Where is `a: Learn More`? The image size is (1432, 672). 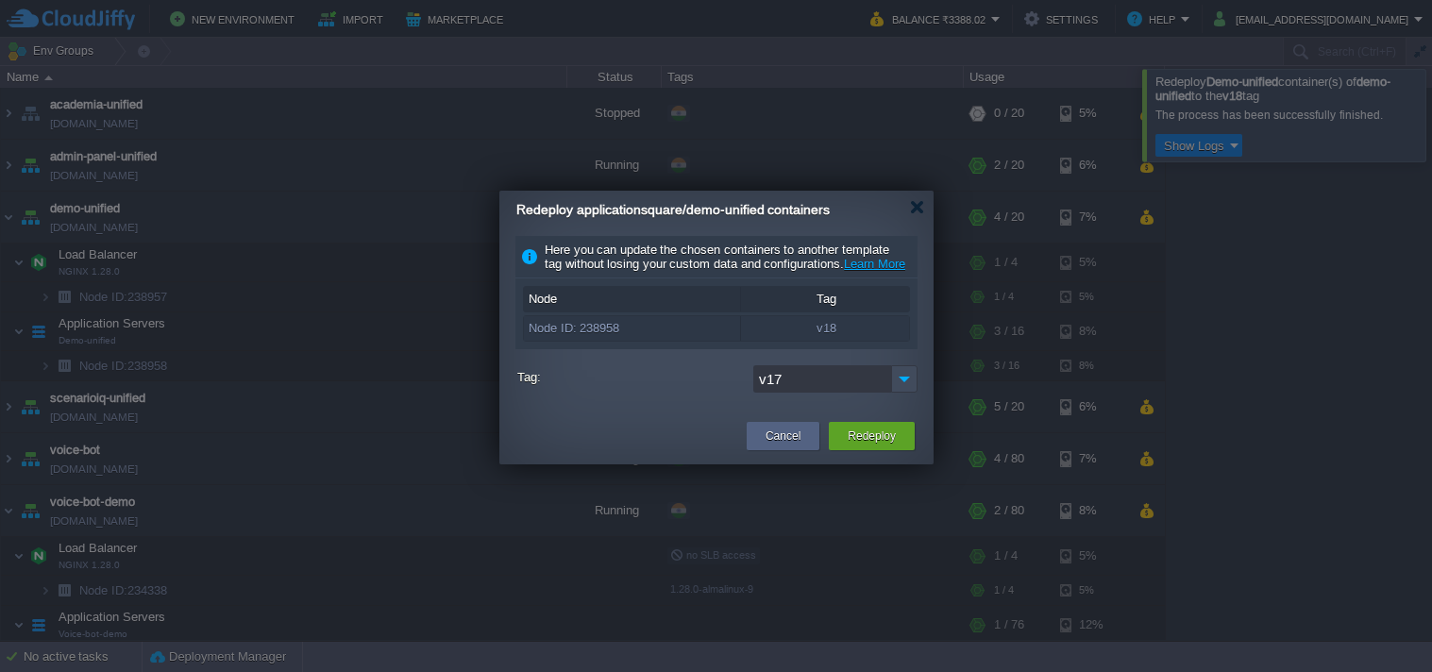
a: Learn More is located at coordinates (874, 263).